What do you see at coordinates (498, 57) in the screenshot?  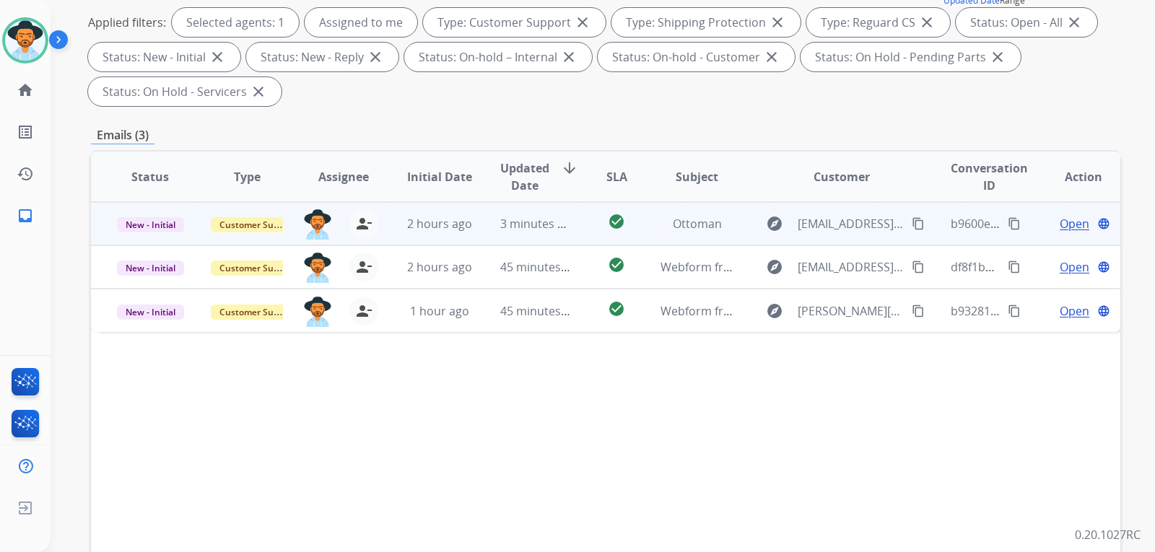 I see `div: Status: On-hold – Internal` at bounding box center [498, 57].